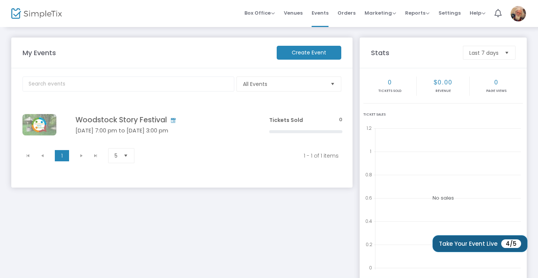 This screenshot has width=538, height=278. What do you see at coordinates (496, 91) in the screenshot?
I see `p: Page Views` at bounding box center [496, 91].